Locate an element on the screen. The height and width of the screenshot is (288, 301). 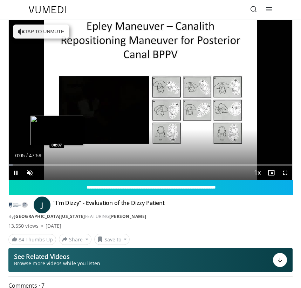
video-js: Video Player is located at coordinates (150, 100).